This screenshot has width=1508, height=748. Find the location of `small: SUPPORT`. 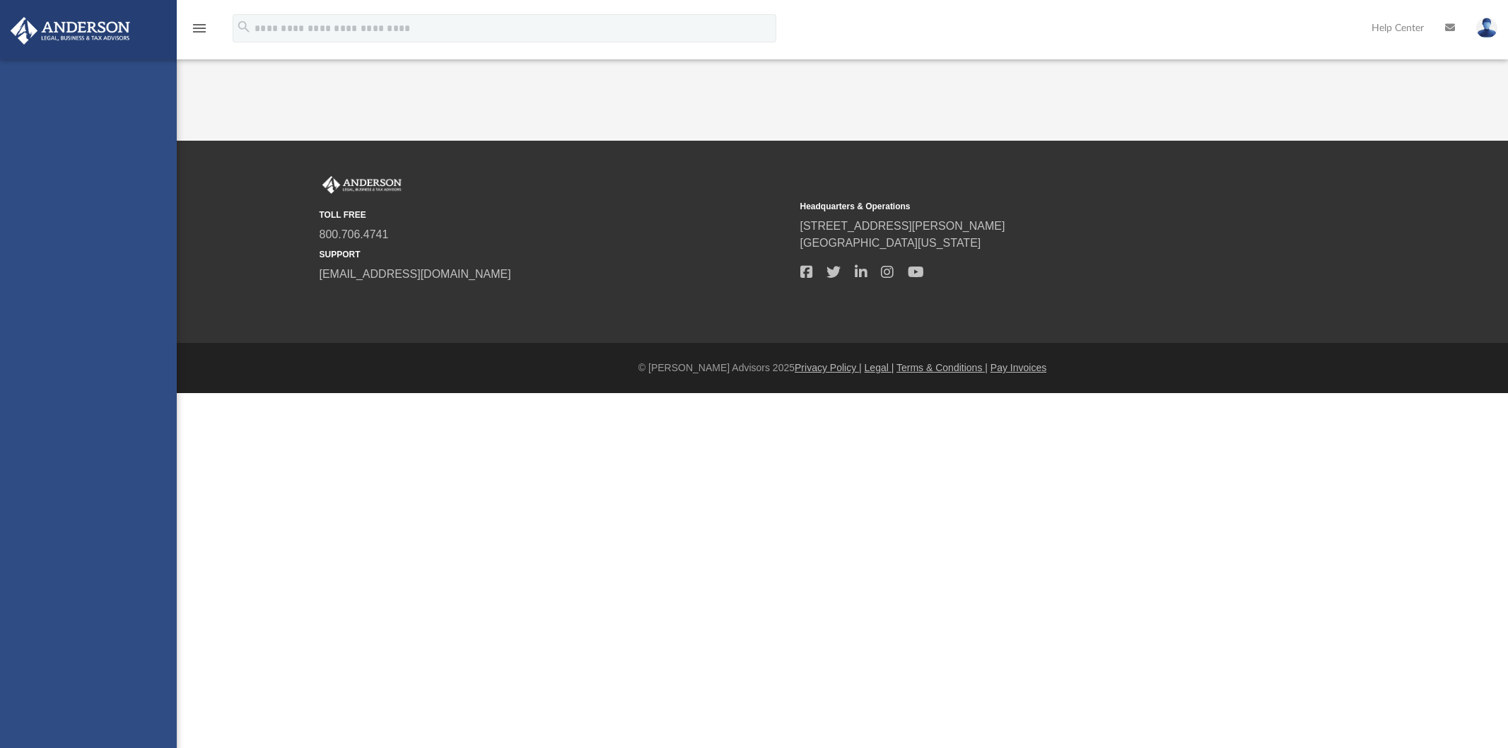

small: SUPPORT is located at coordinates (555, 255).